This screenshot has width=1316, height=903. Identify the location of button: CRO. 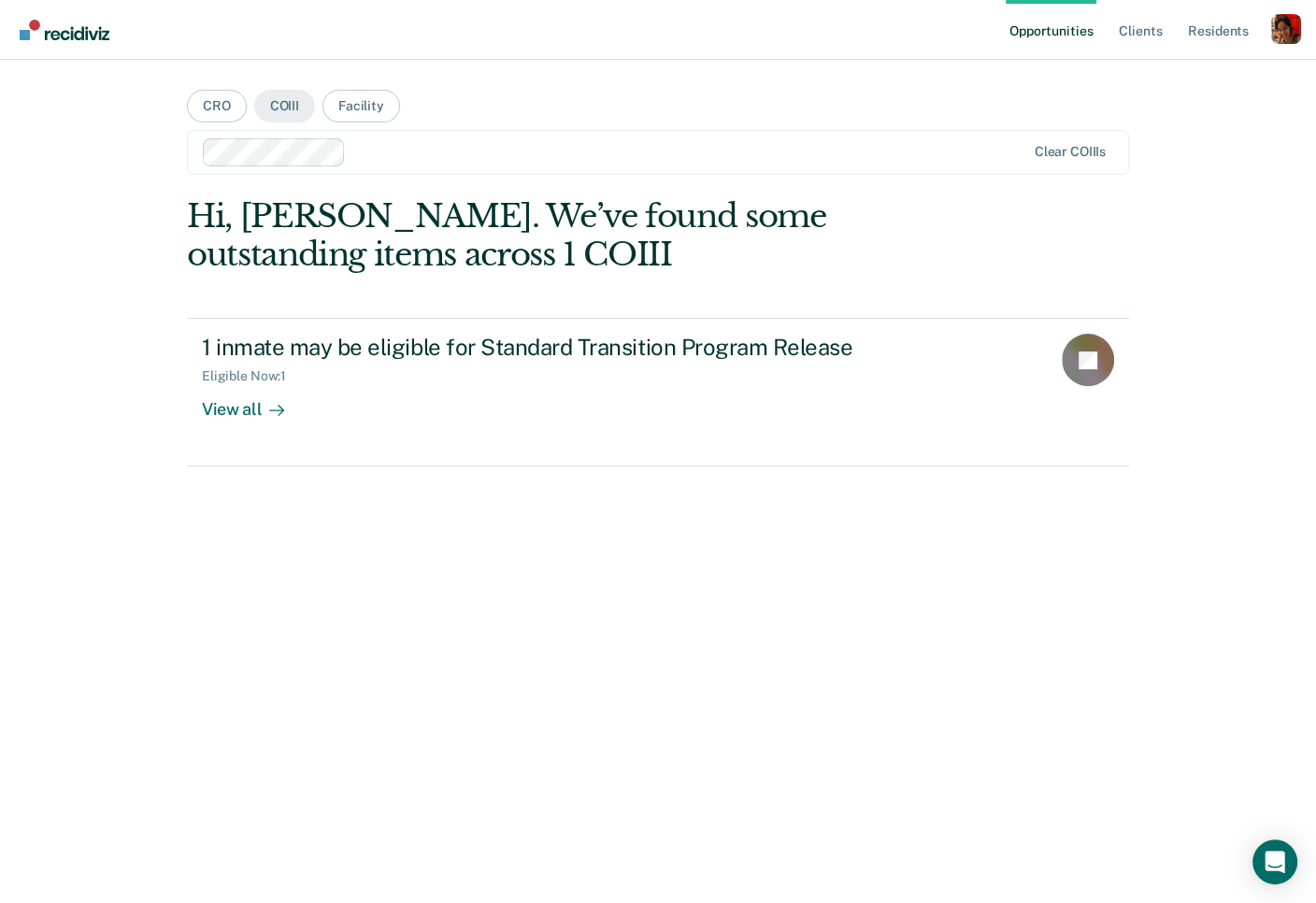
(217, 105).